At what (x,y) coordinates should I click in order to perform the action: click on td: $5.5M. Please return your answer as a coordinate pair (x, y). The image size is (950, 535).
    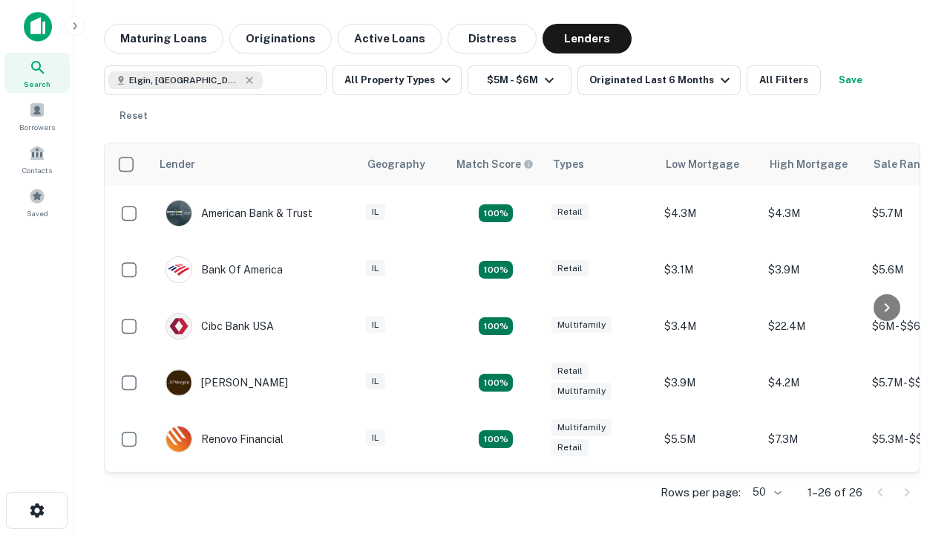
    Looking at the image, I should click on (709, 439).